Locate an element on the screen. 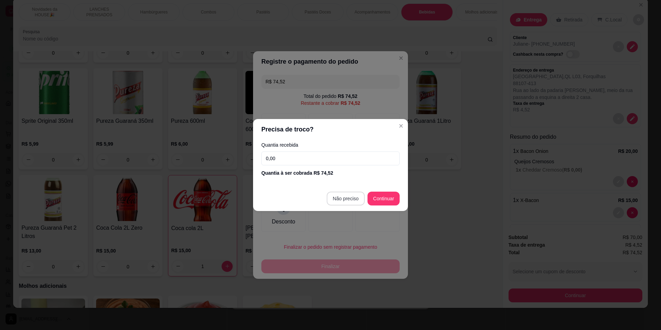  button: Continuar is located at coordinates (383, 198).